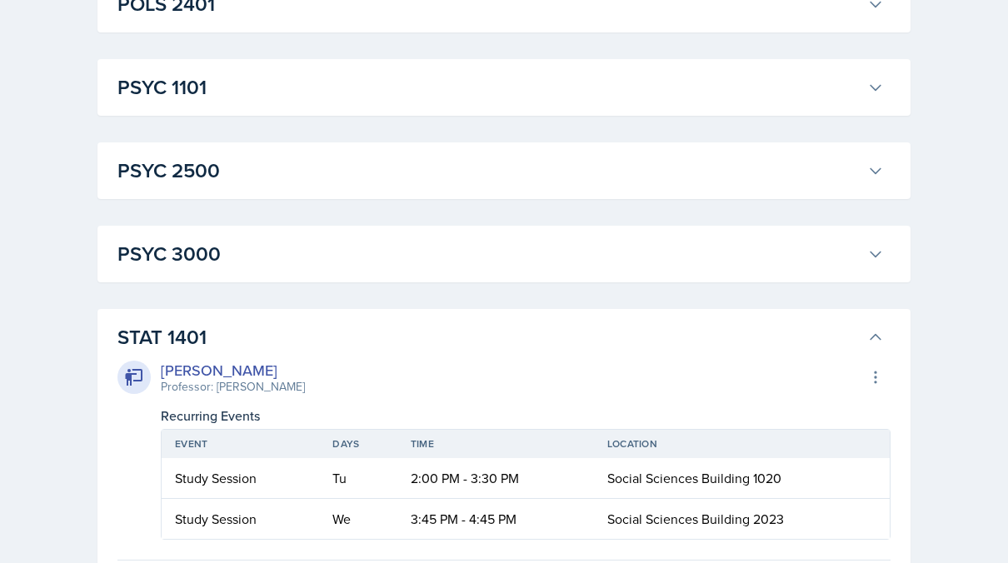 The height and width of the screenshot is (563, 1008). I want to click on th: Event, so click(240, 444).